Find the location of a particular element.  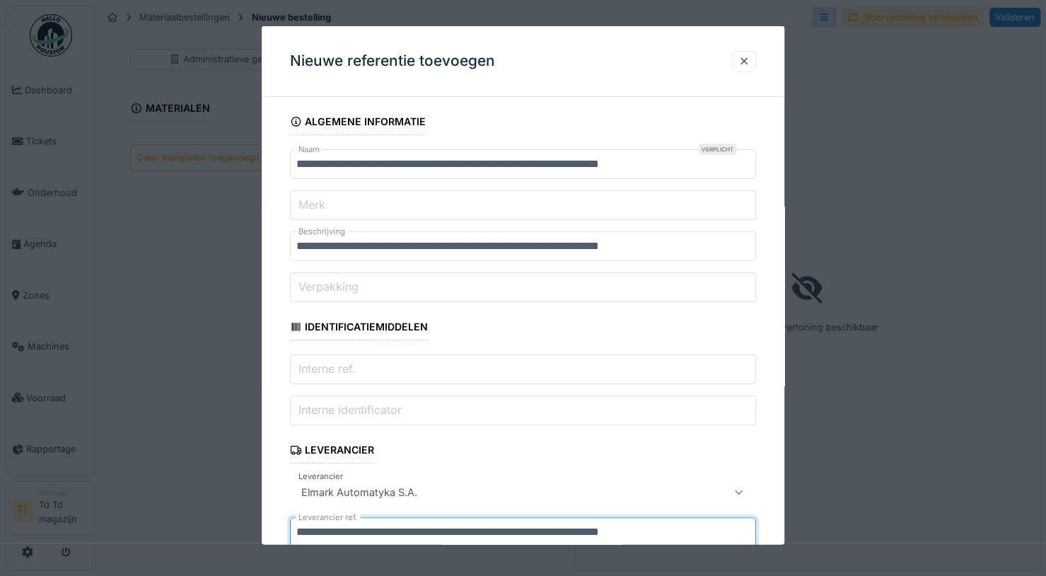

label: Leverancier is located at coordinates (320, 476).